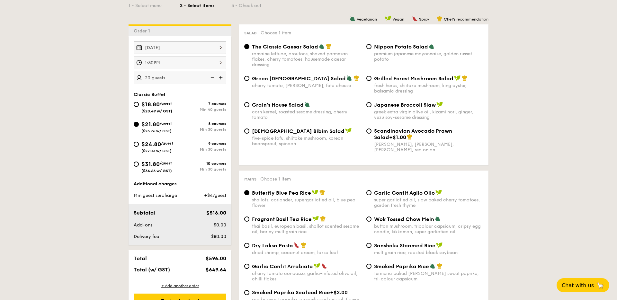 The height and width of the screenshot is (300, 617). What do you see at coordinates (156, 151) in the screenshot?
I see `span: ($27.03 w/ GST)` at bounding box center [156, 151].